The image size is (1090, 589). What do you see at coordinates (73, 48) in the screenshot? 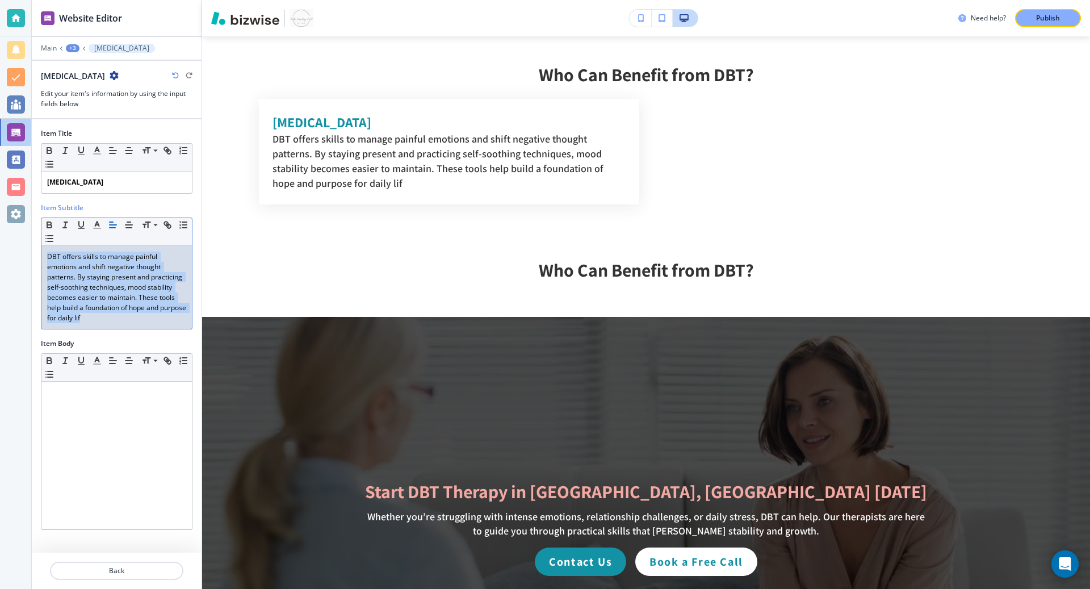
I see `button: +3` at bounding box center [73, 48].